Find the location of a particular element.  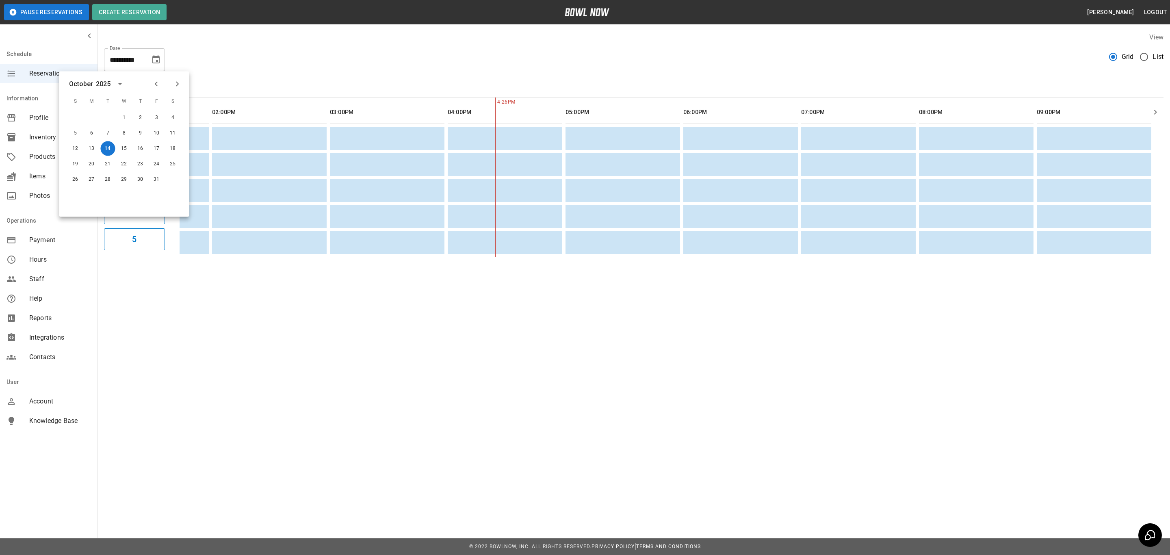

button: Oct 3, 2025 is located at coordinates (157, 118).